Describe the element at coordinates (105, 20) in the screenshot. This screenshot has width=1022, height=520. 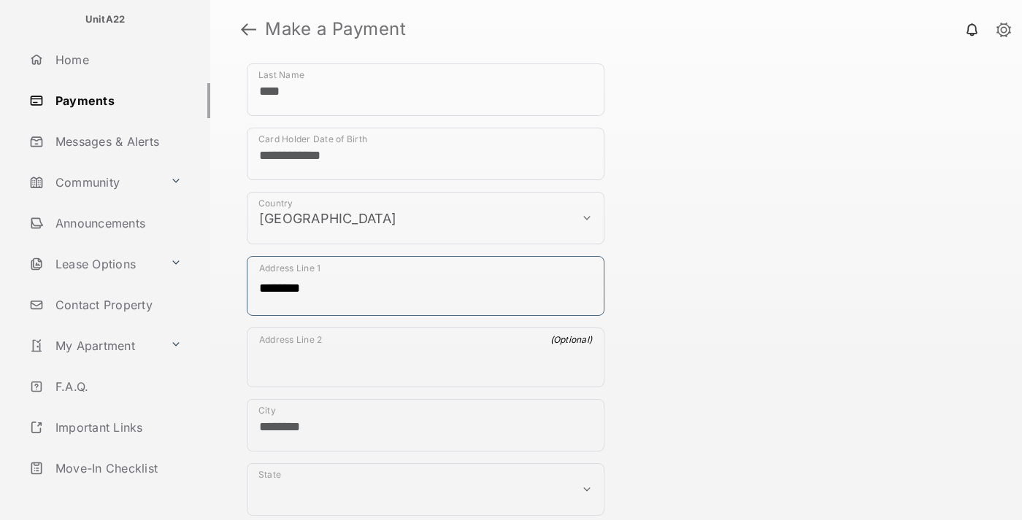
I see `p: UnitA22` at that location.